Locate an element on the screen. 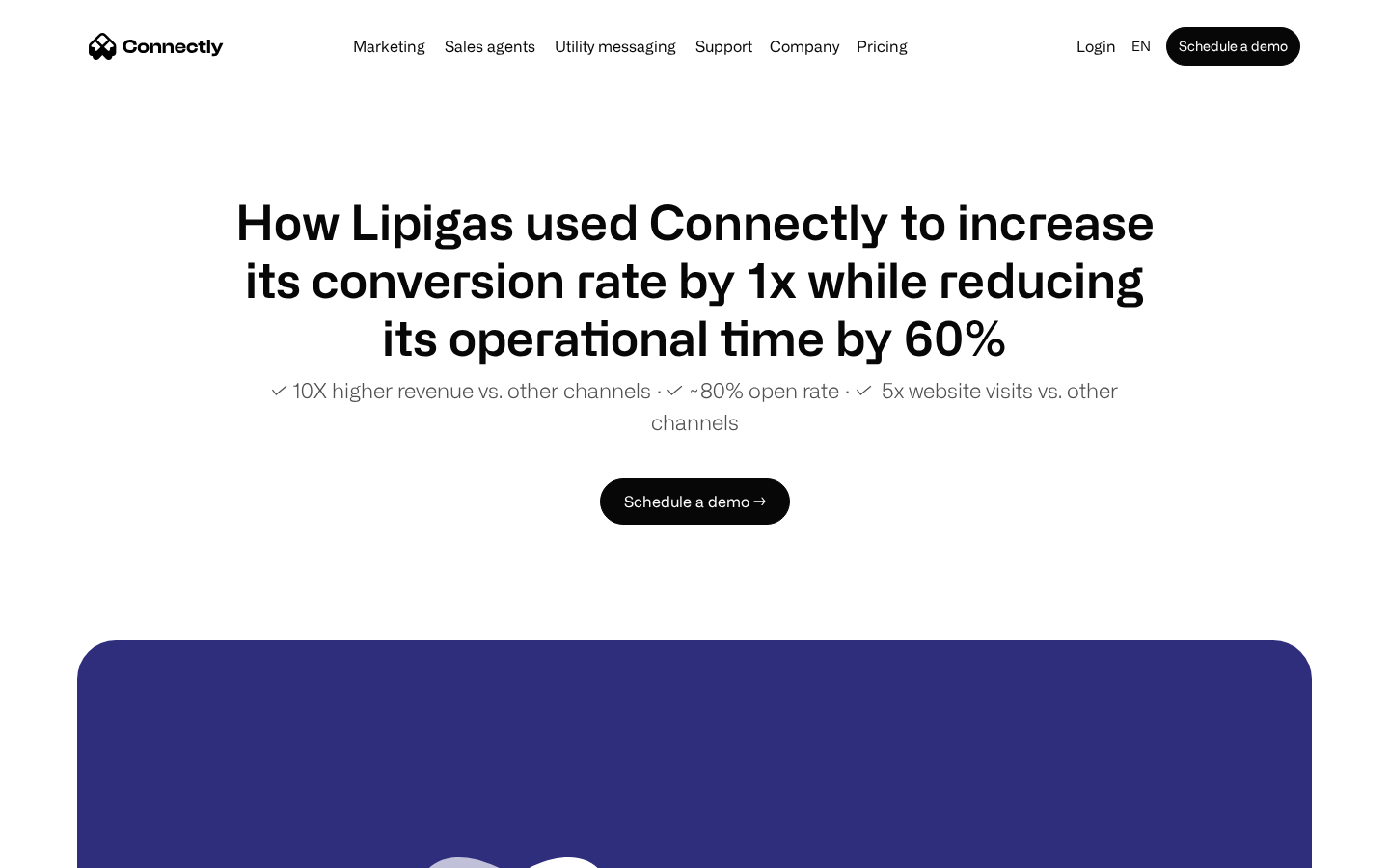  ul: Language list is located at coordinates (77, 848).